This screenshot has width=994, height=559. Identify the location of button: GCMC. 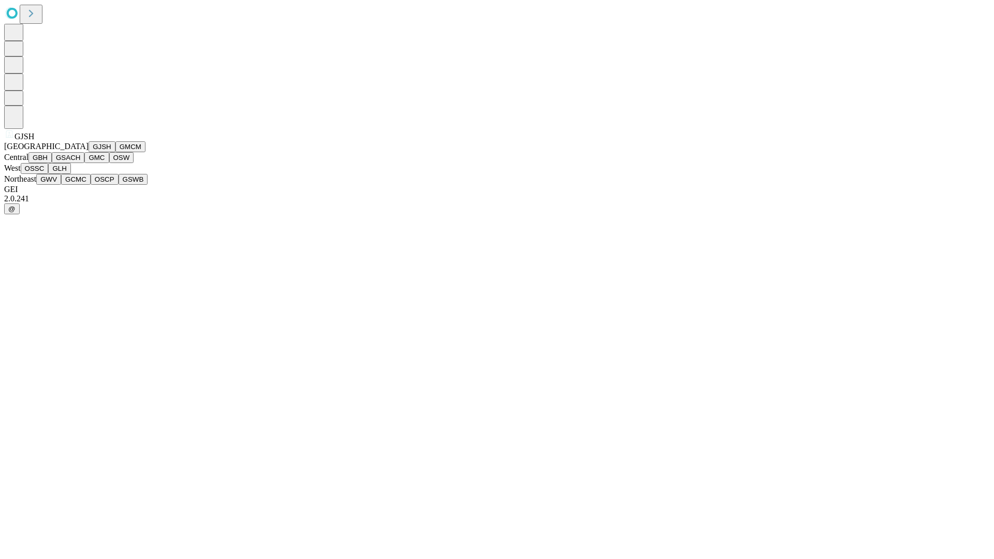
(76, 179).